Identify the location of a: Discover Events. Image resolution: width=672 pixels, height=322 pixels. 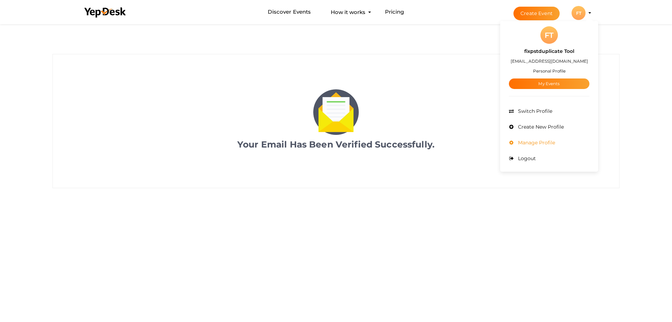
(289, 12).